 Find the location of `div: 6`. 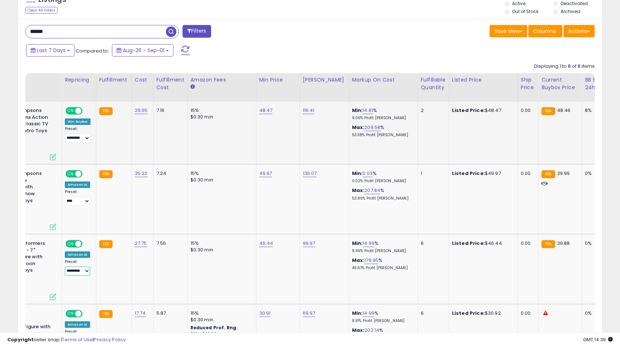

div: 6 is located at coordinates (432, 313).